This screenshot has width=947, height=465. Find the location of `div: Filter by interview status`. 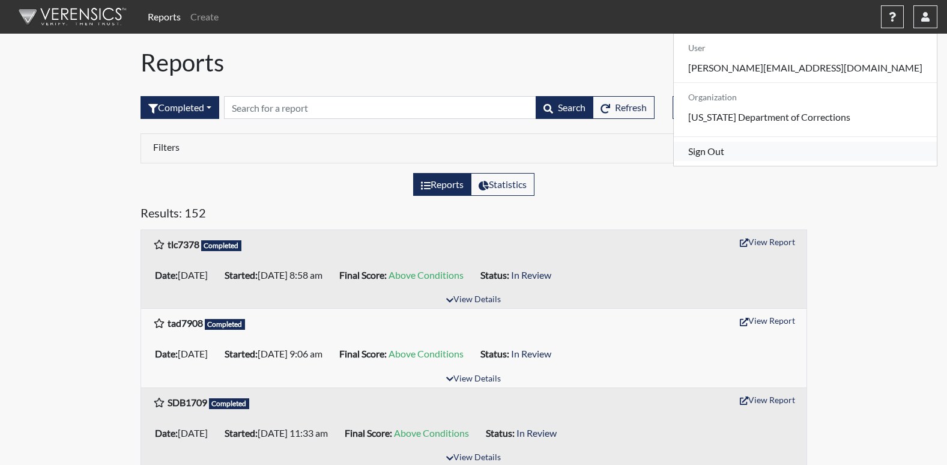

div: Filter by interview status is located at coordinates (180, 108).